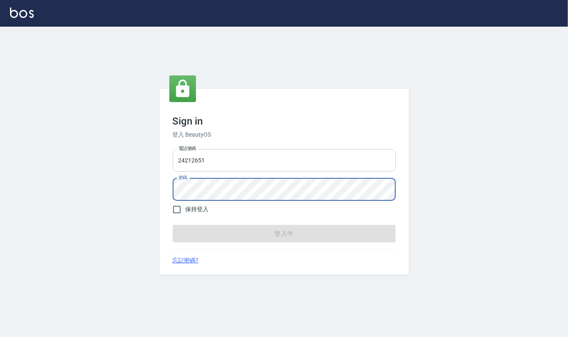 This screenshot has height=337, width=568. What do you see at coordinates (187, 148) in the screenshot?
I see `label: 電話號碼` at bounding box center [187, 148].